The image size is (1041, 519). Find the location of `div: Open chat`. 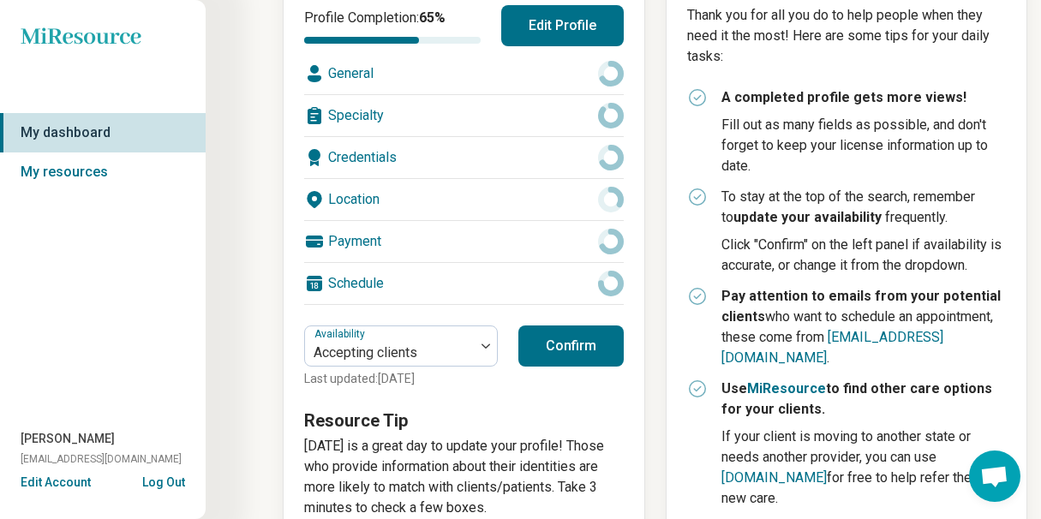

div: Open chat is located at coordinates (995, 477).